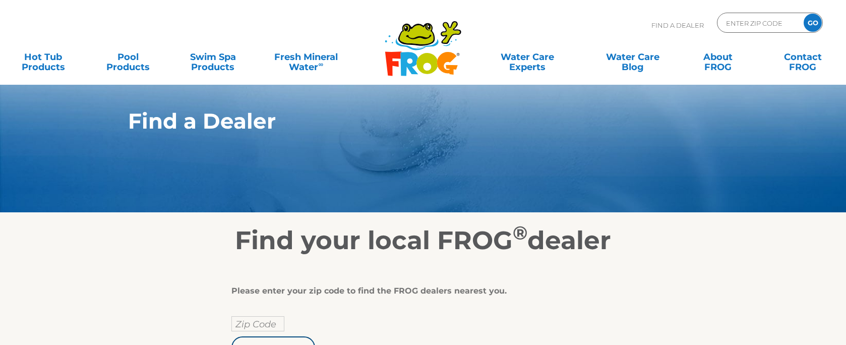  What do you see at coordinates (419, 291) in the screenshot?
I see `div: Please enter your zip code to find the FROG dealers nearest you.` at bounding box center [419, 291].